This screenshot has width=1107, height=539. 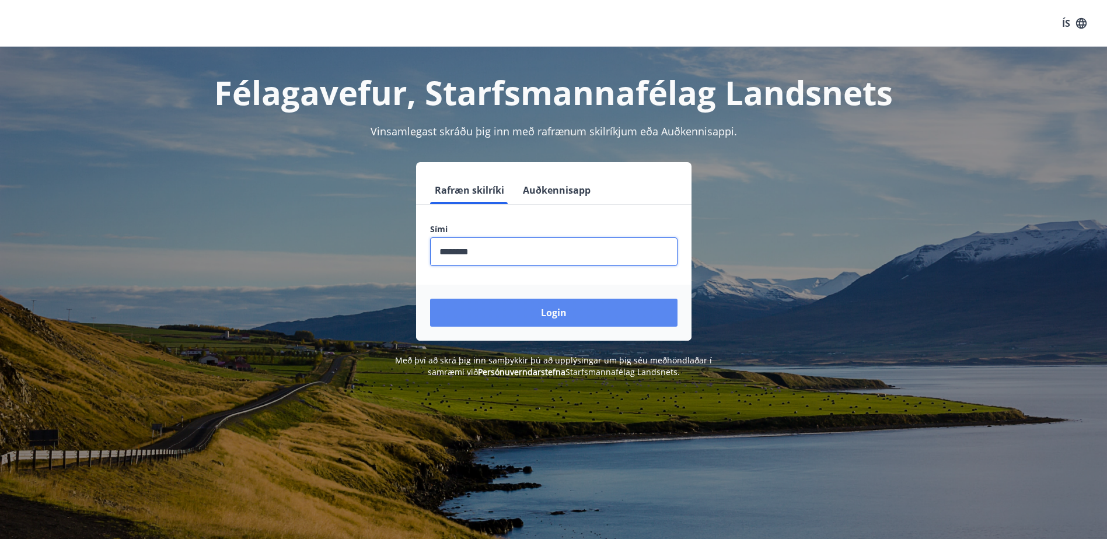 What do you see at coordinates (554, 229) in the screenshot?
I see `label: Sími` at bounding box center [554, 229].